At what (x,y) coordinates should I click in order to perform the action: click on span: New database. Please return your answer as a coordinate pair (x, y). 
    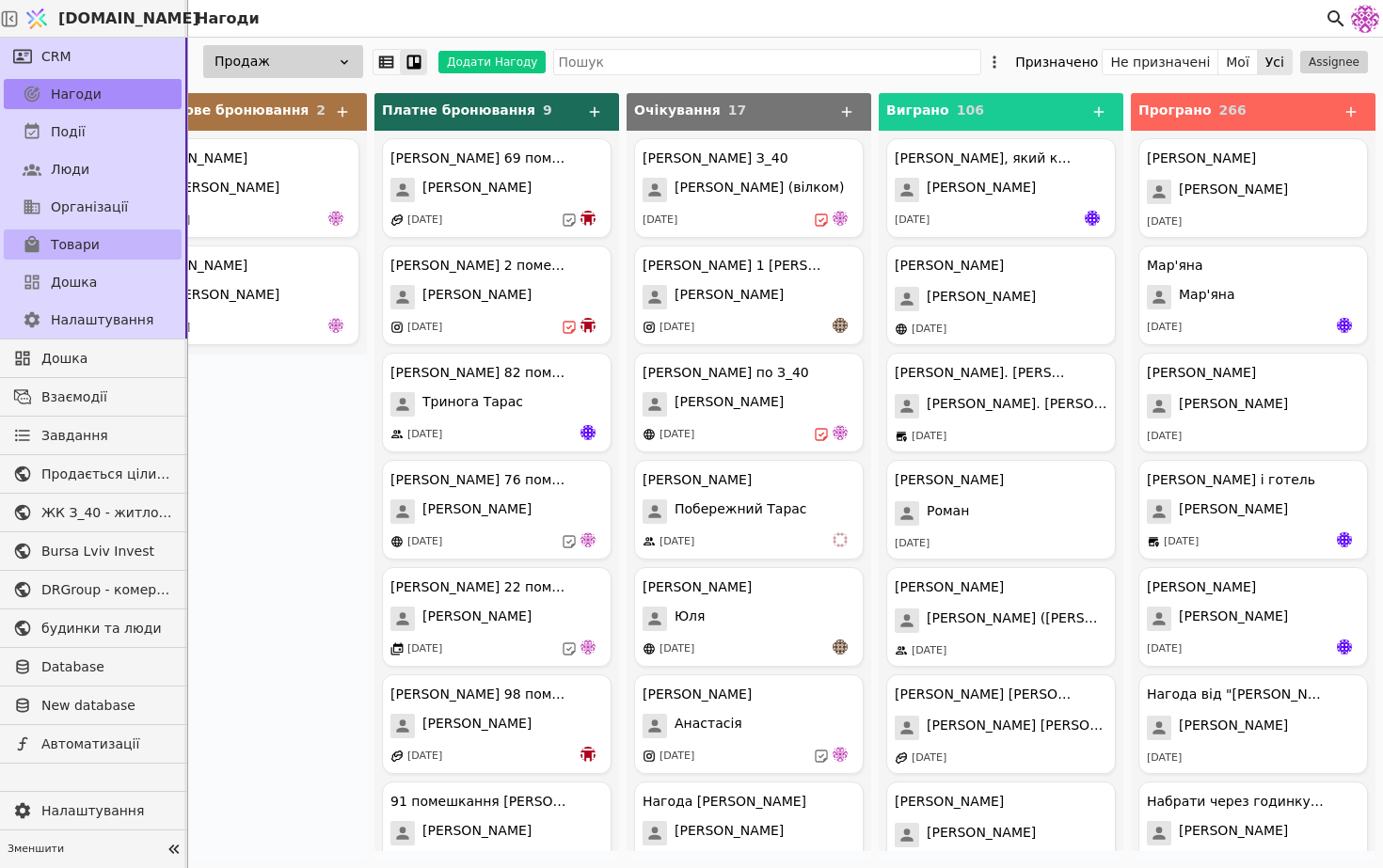
    Looking at the image, I should click on (107, 705).